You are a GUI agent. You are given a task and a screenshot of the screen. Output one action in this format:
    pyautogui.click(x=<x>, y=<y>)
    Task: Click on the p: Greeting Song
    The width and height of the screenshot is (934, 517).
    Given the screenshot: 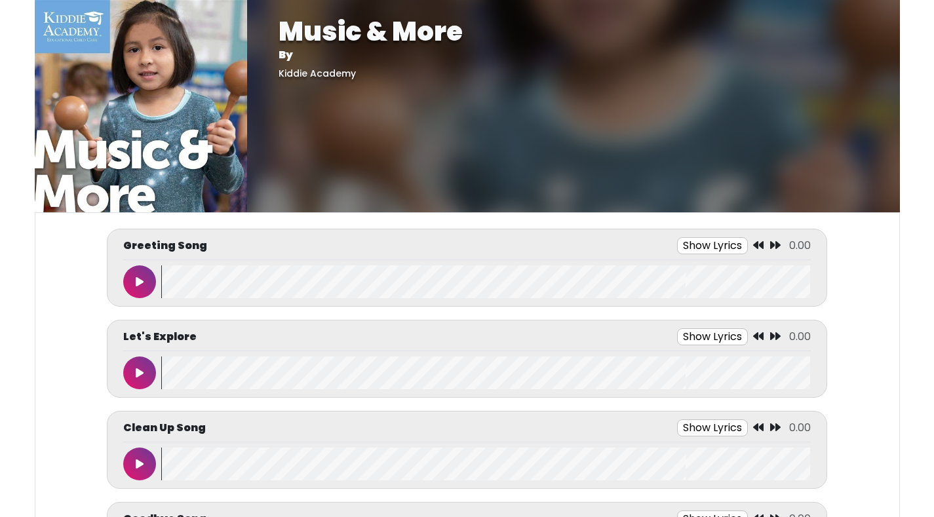 What is the action you would take?
    pyautogui.click(x=165, y=246)
    